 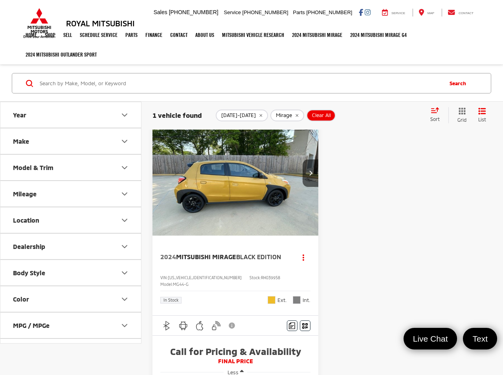 What do you see at coordinates (430, 339) in the screenshot?
I see `span: Live Chat` at bounding box center [430, 339].